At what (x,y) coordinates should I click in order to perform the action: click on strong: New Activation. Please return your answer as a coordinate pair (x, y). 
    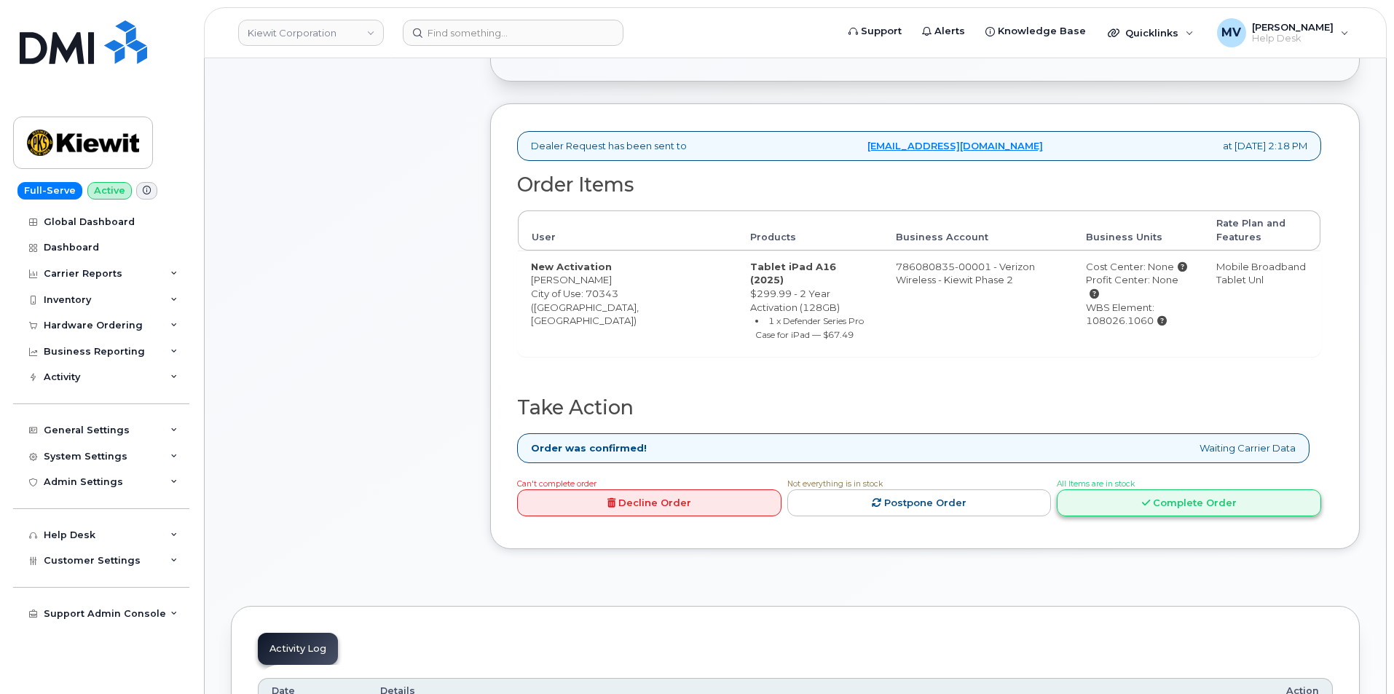
    Looking at the image, I should click on (571, 267).